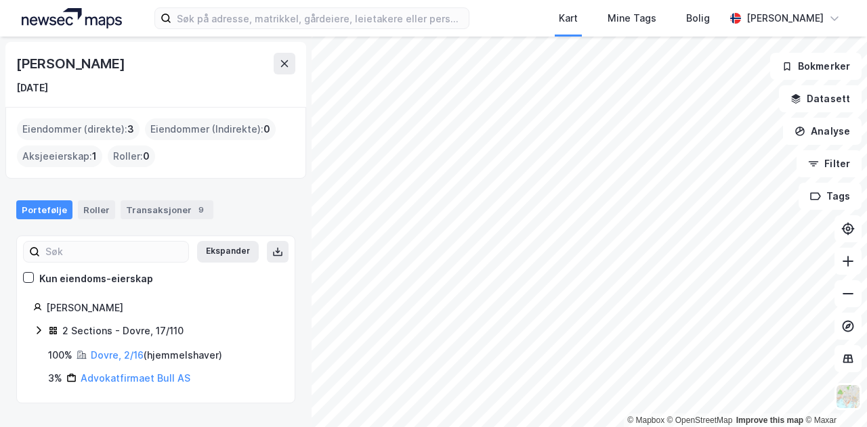 The image size is (867, 427). I want to click on input: Søk, so click(114, 252).